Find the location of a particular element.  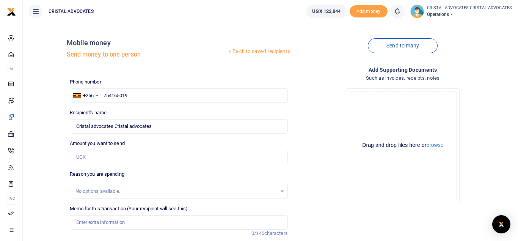

h4: Add supporting Documents is located at coordinates (403, 70).